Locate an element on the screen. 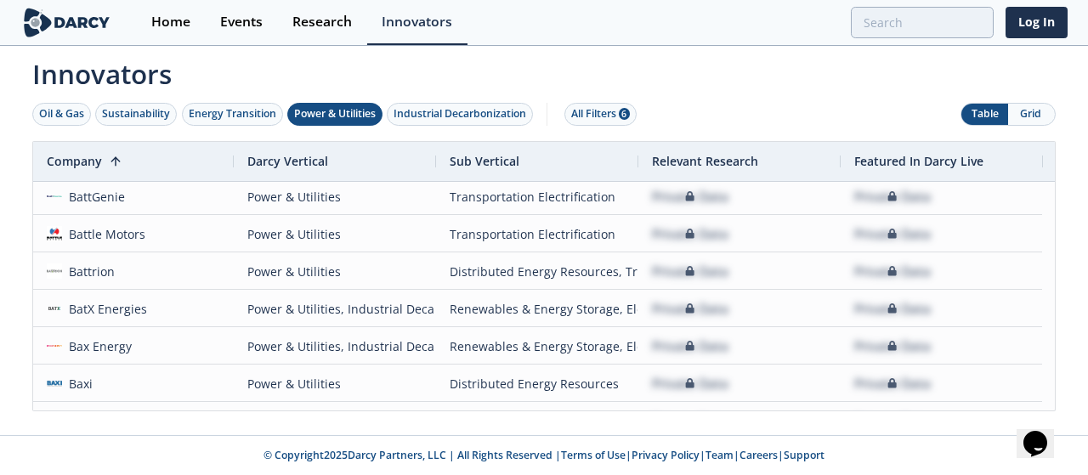 Image resolution: width=1088 pixels, height=475 pixels. img: 1667825013606-Baxi.JPG is located at coordinates (54, 383).